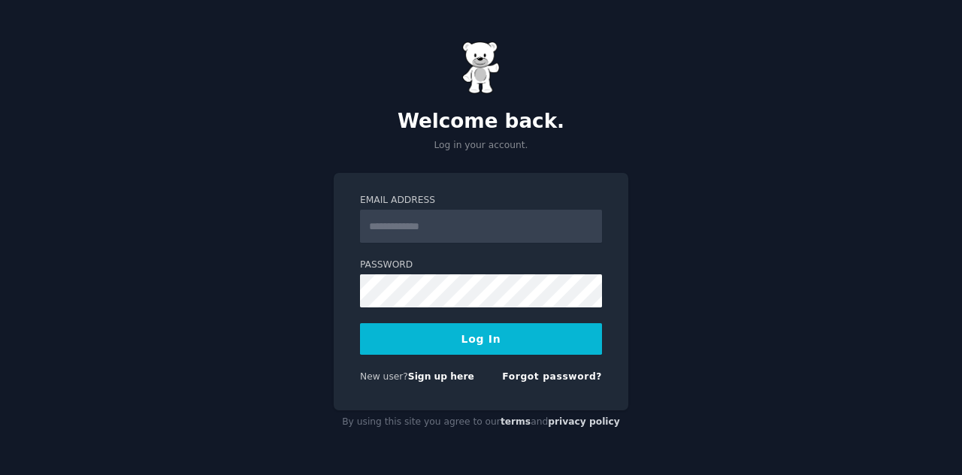 The height and width of the screenshot is (475, 962). I want to click on label: Email Address, so click(481, 201).